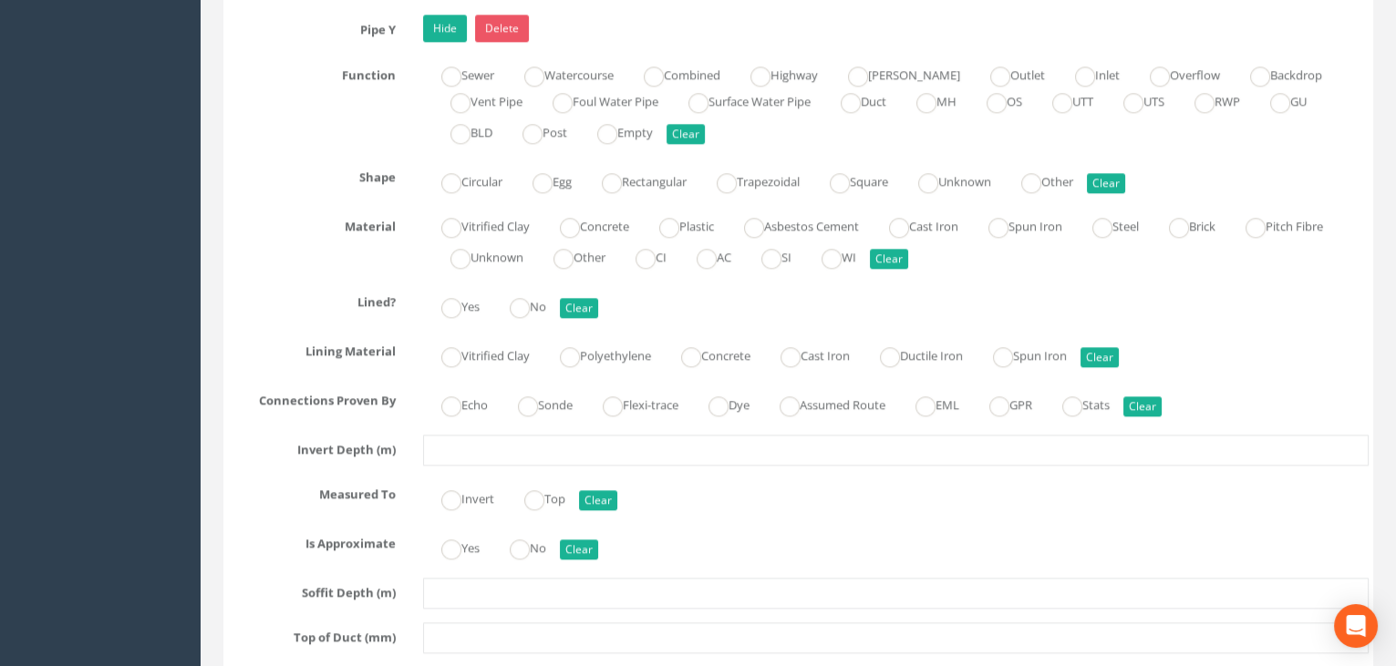 This screenshot has width=1396, height=666. Describe the element at coordinates (1276, 73) in the screenshot. I see `label: Backdrop` at that location.